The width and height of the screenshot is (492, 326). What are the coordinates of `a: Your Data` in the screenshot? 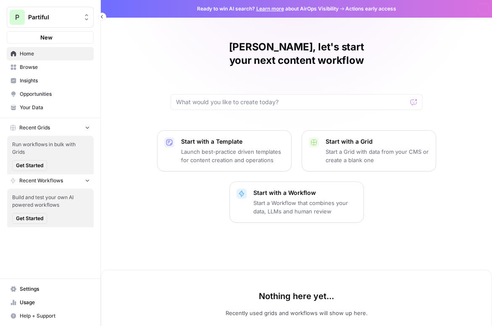 It's located at (50, 108).